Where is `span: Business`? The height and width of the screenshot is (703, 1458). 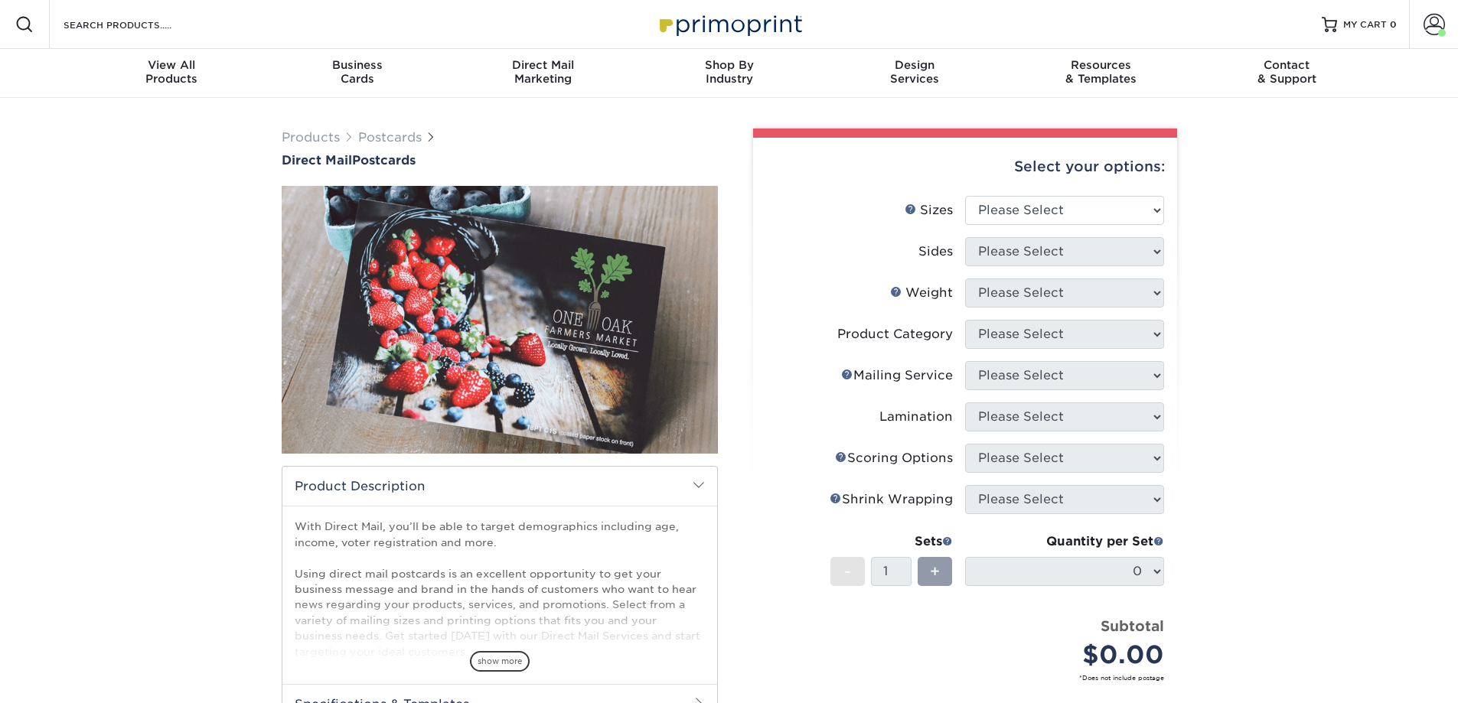 span: Business is located at coordinates (357, 65).